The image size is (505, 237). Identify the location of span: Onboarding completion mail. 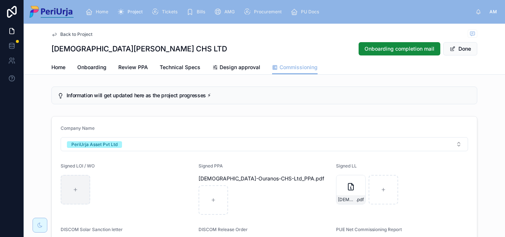
(399, 49).